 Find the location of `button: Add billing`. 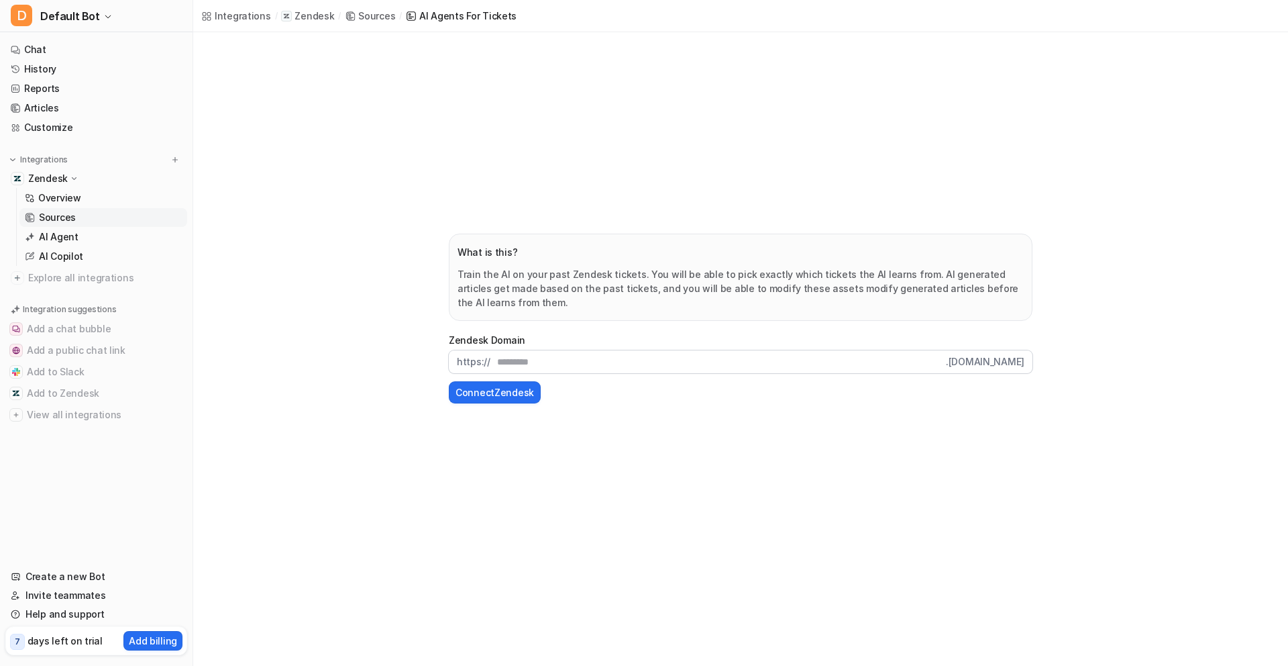

button: Add billing is located at coordinates (153, 640).